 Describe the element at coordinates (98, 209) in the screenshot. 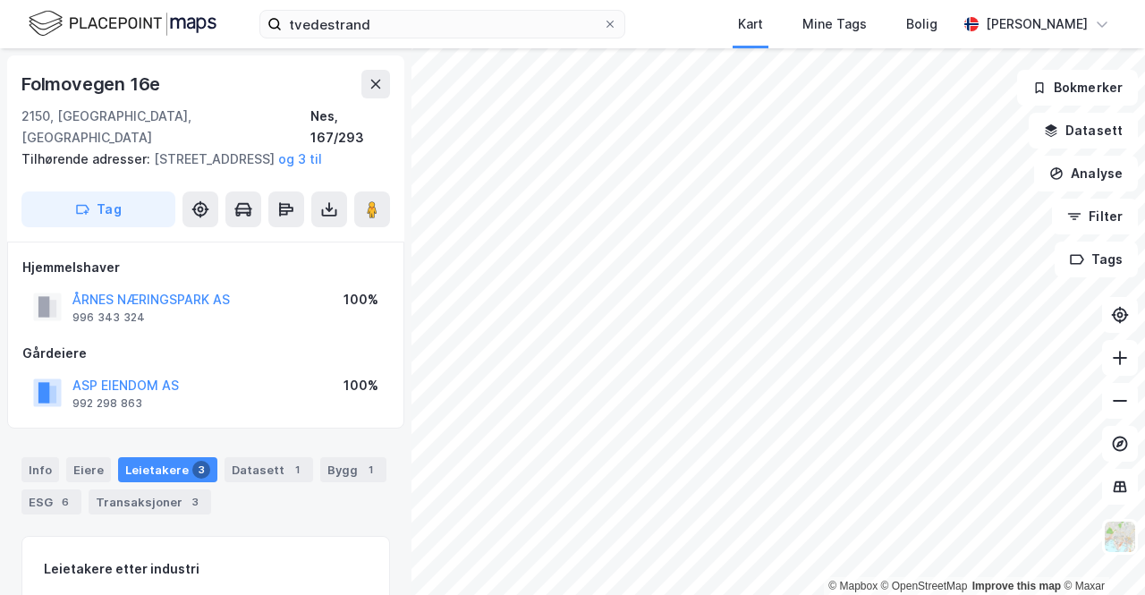

I see `button: Tag` at that location.